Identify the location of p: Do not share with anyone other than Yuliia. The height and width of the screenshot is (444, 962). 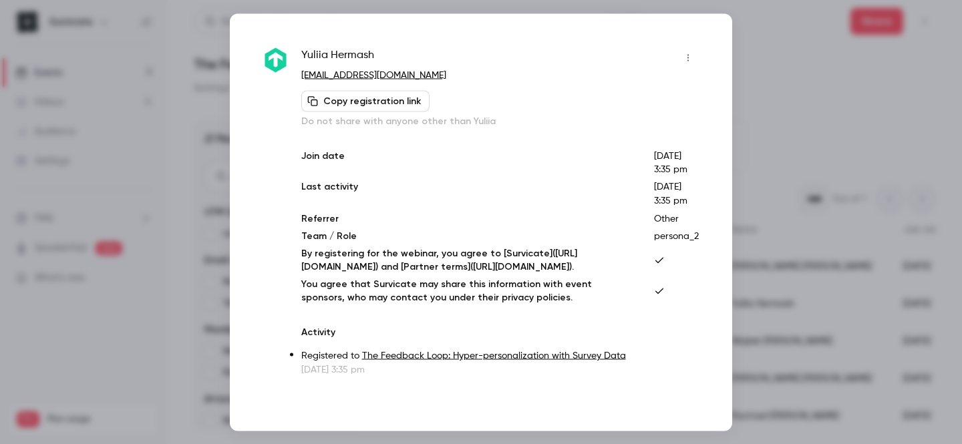
(500, 121).